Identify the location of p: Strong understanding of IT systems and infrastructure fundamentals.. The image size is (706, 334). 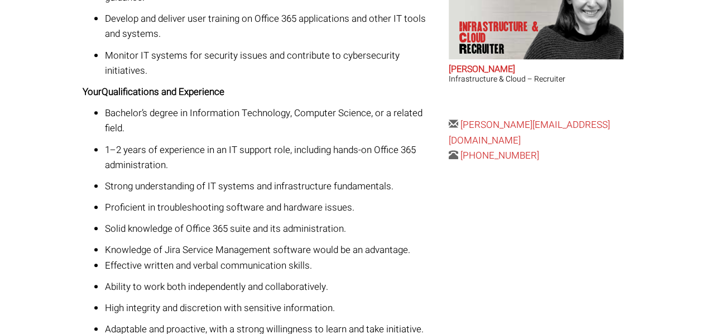
(273, 186).